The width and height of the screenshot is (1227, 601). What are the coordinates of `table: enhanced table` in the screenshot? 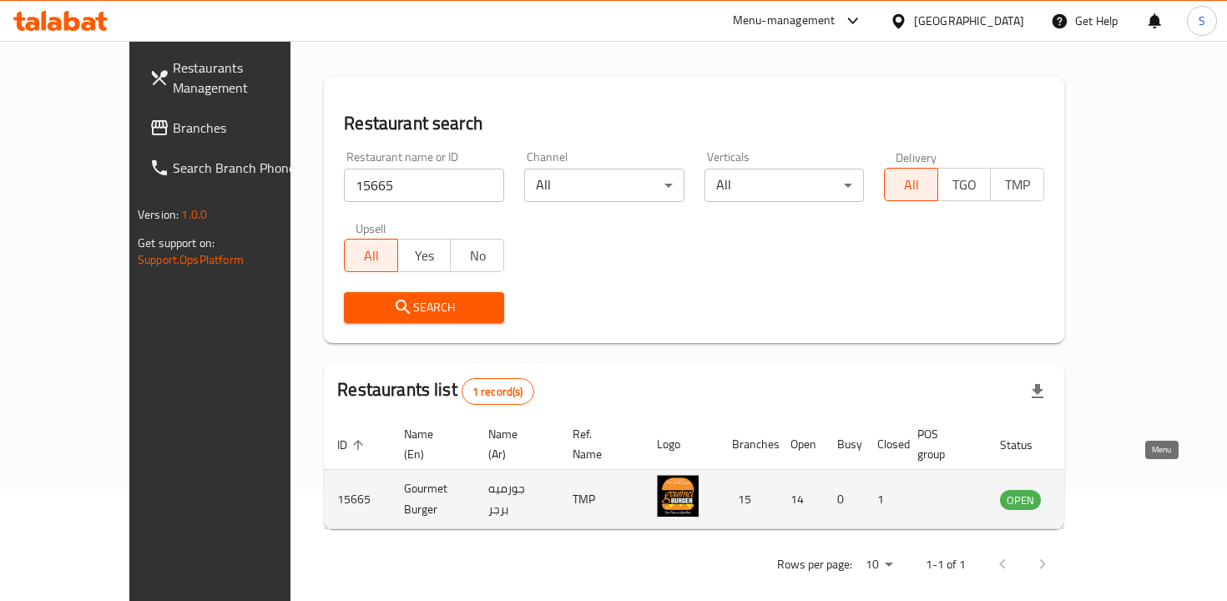 It's located at (728, 474).